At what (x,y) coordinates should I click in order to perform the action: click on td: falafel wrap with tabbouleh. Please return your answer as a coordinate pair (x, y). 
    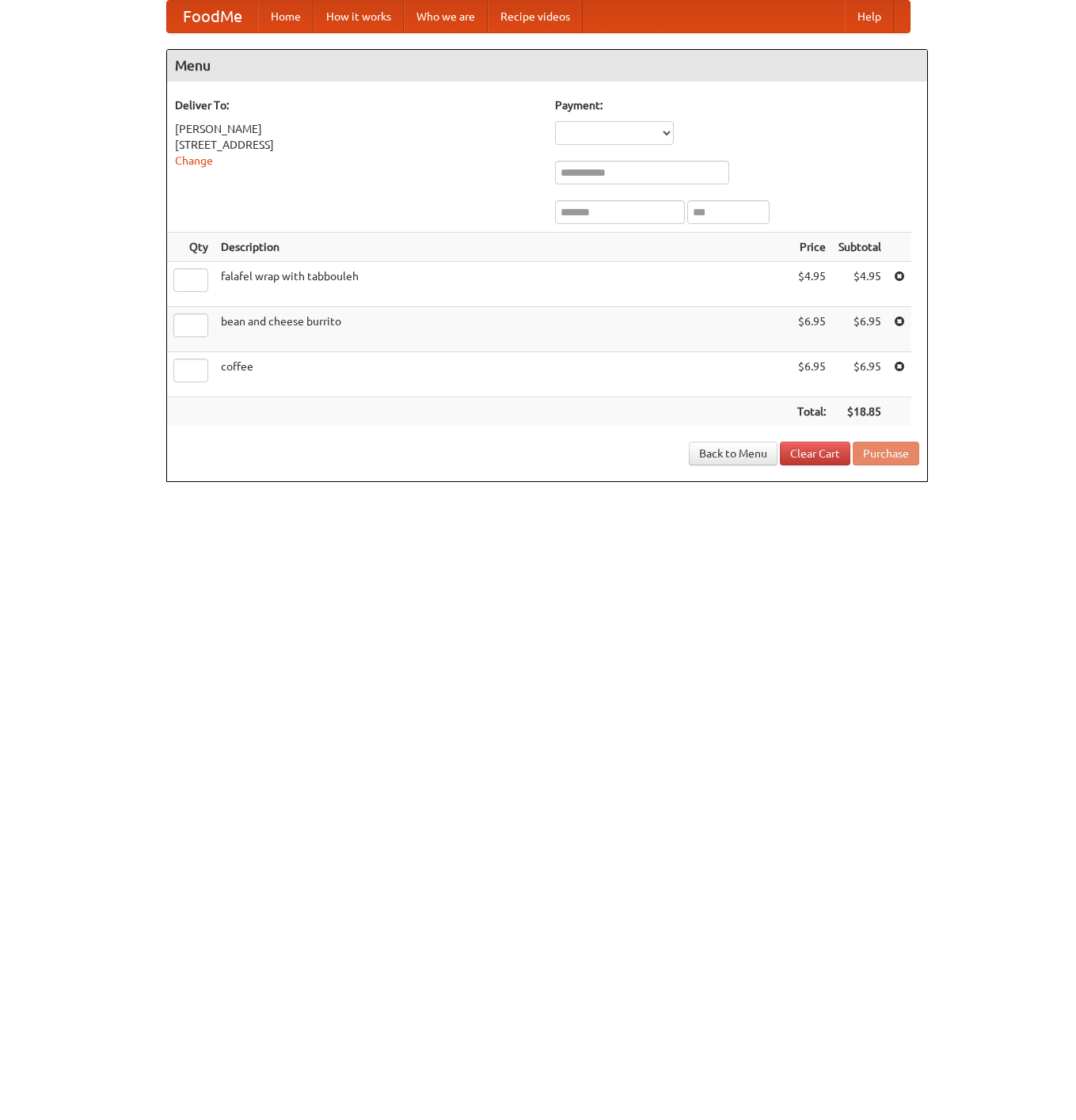
    Looking at the image, I should click on (503, 284).